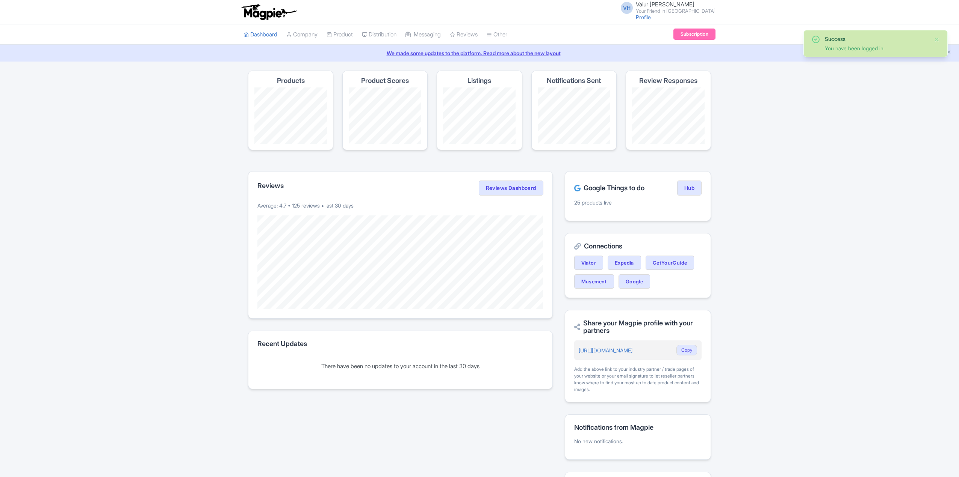  Describe the element at coordinates (594, 282) in the screenshot. I see `a: Musement` at that location.